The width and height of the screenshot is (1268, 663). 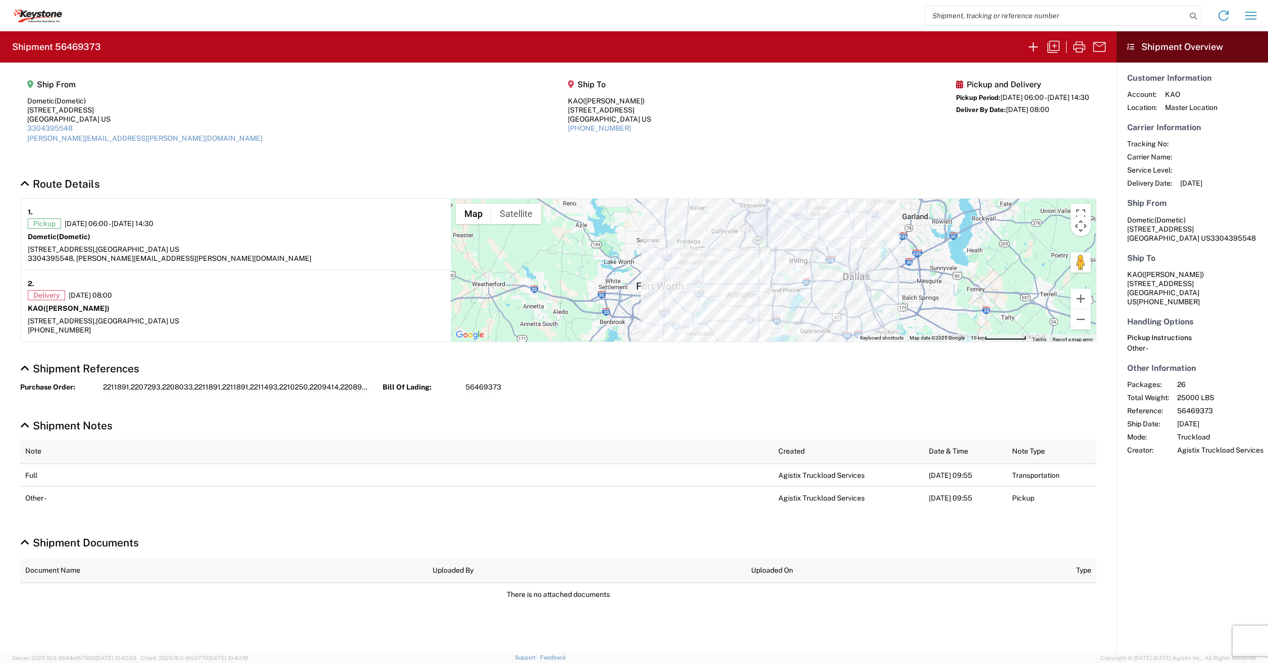 What do you see at coordinates (57, 47) in the screenshot?
I see `h2: Shipment 56469373` at bounding box center [57, 47].